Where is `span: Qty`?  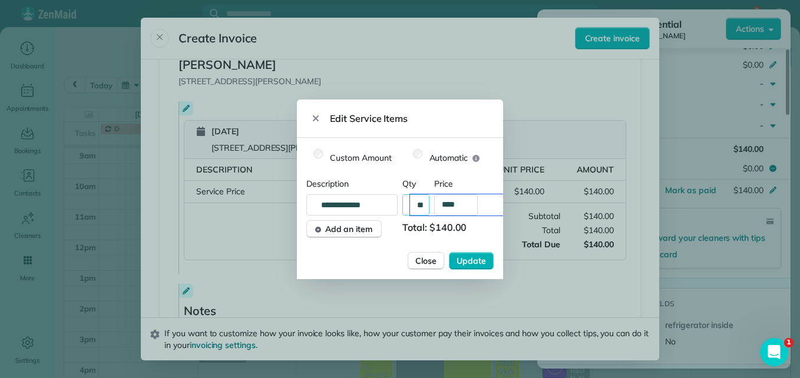
span: Qty is located at coordinates (416, 184).